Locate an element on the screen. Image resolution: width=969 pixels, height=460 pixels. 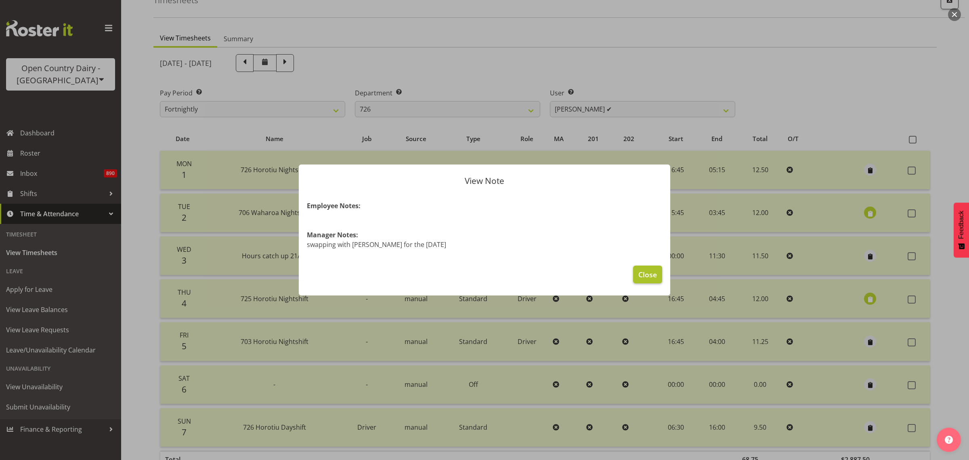
p: View Note is located at coordinates (485, 181).